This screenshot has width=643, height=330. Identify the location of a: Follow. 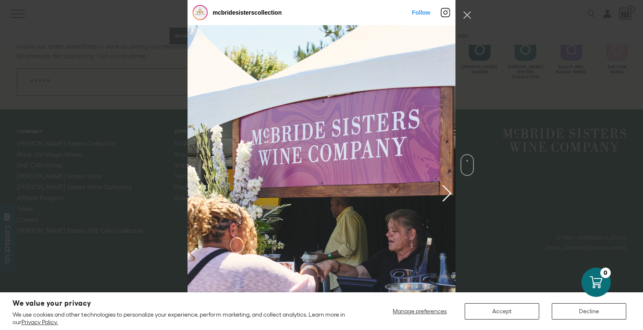
(421, 13).